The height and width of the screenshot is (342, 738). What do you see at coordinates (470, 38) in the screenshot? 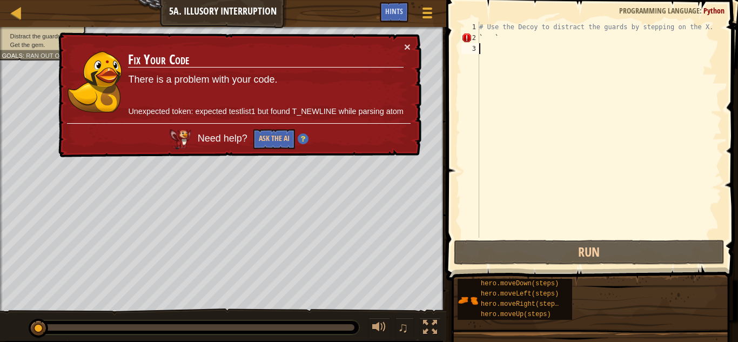
I see `div: 2` at bounding box center [470, 38].